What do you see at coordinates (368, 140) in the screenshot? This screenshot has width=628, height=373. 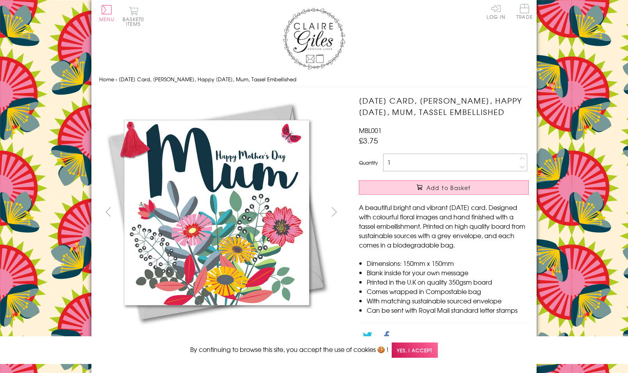 I see `span: £3.75` at bounding box center [368, 140].